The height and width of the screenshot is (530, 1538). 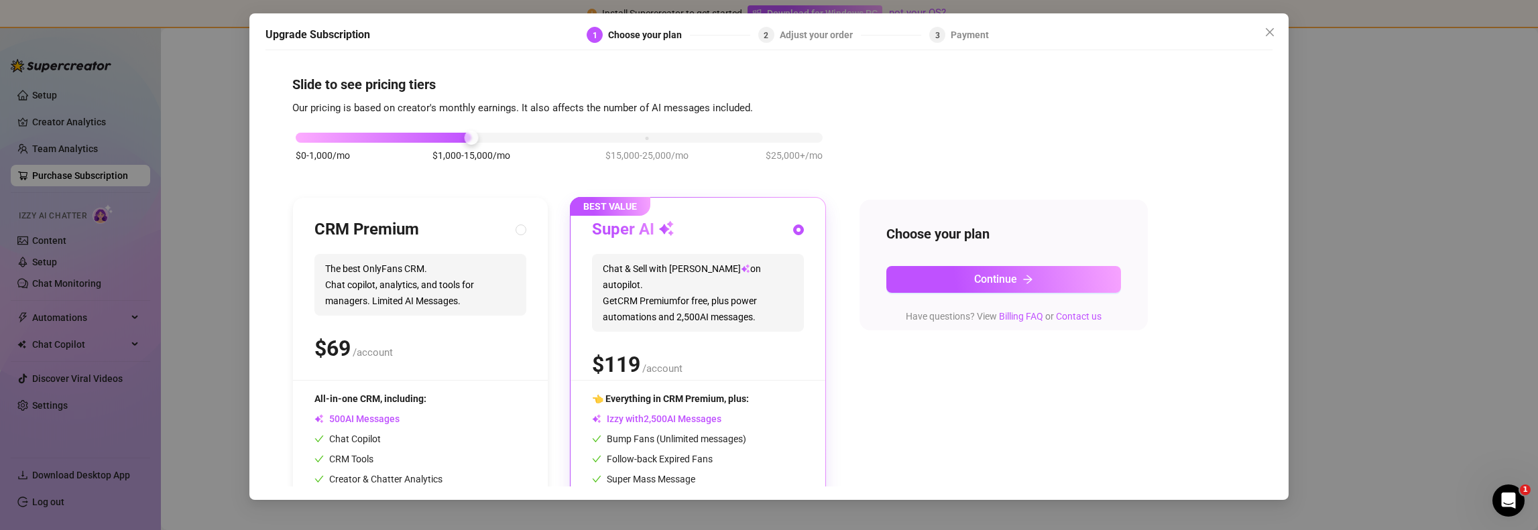 I want to click on span: close, so click(x=1269, y=32).